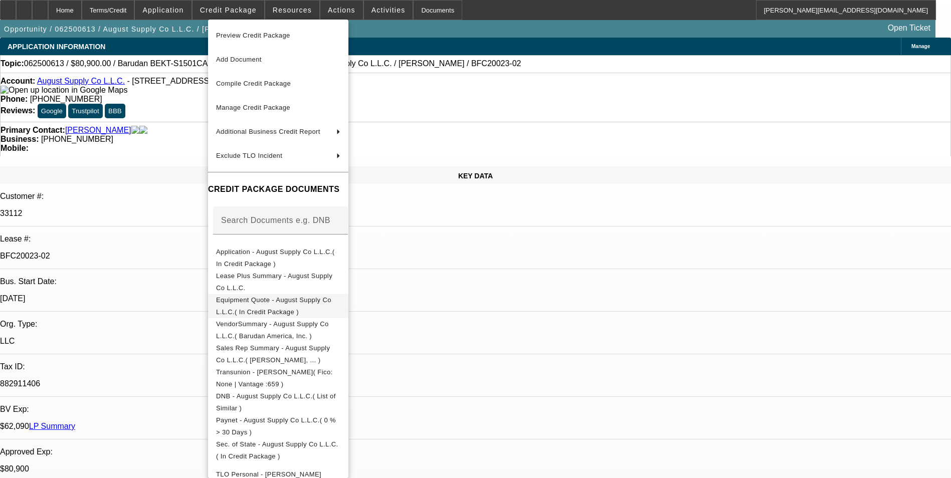 This screenshot has width=951, height=478. I want to click on button: Sec. of State - August Supply Co L.L.C.( In Credit Package ), so click(278, 451).